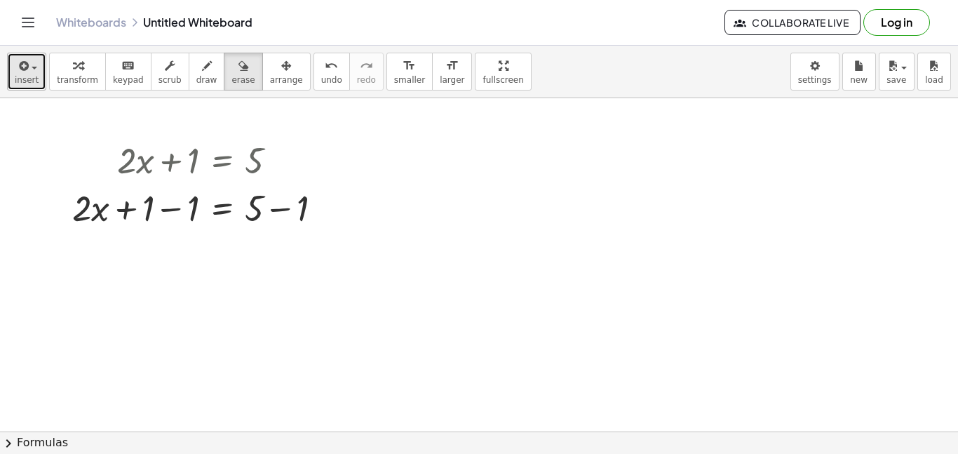 The width and height of the screenshot is (958, 454). What do you see at coordinates (286, 72) in the screenshot?
I see `button: arrange` at bounding box center [286, 72].